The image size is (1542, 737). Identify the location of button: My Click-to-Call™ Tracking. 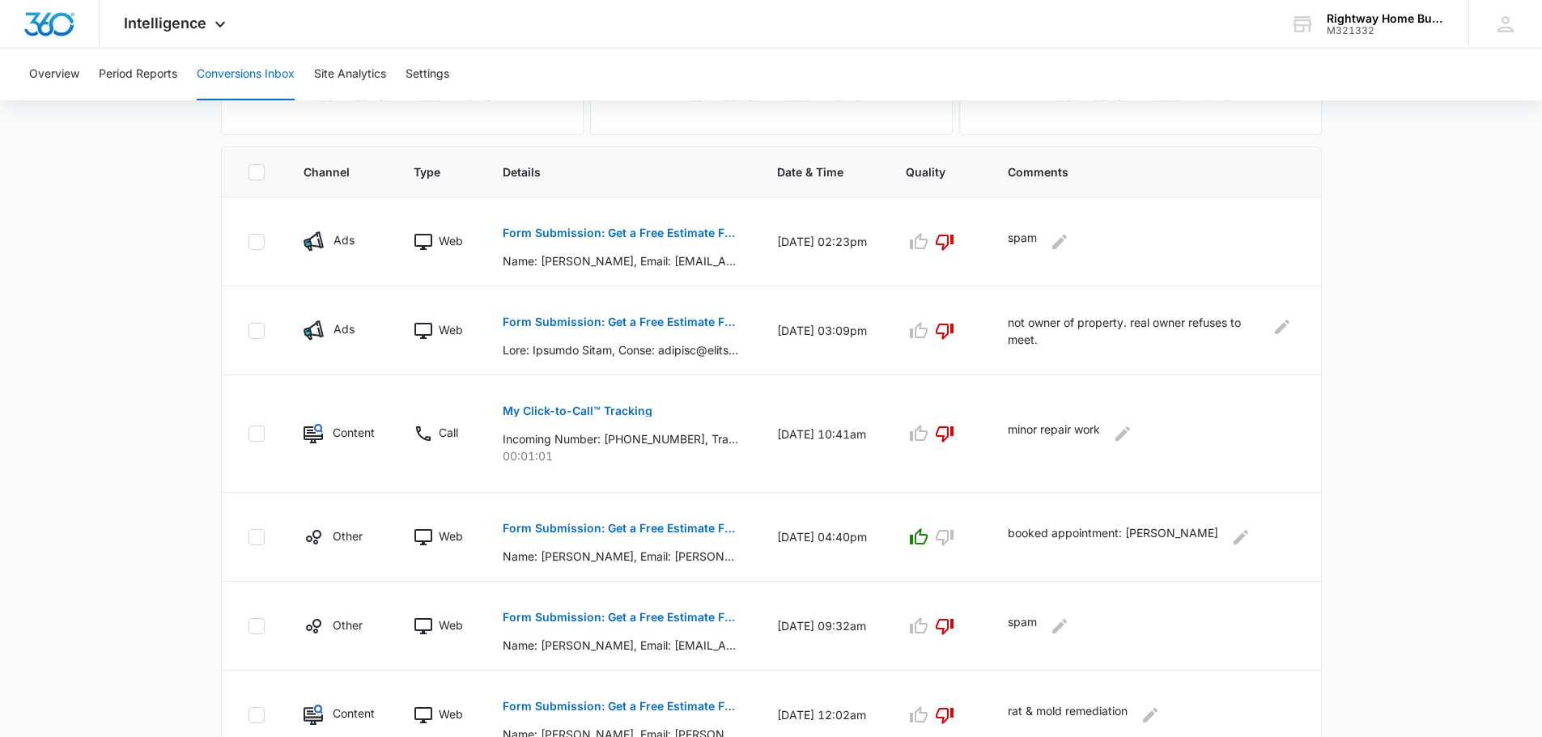
(577, 411).